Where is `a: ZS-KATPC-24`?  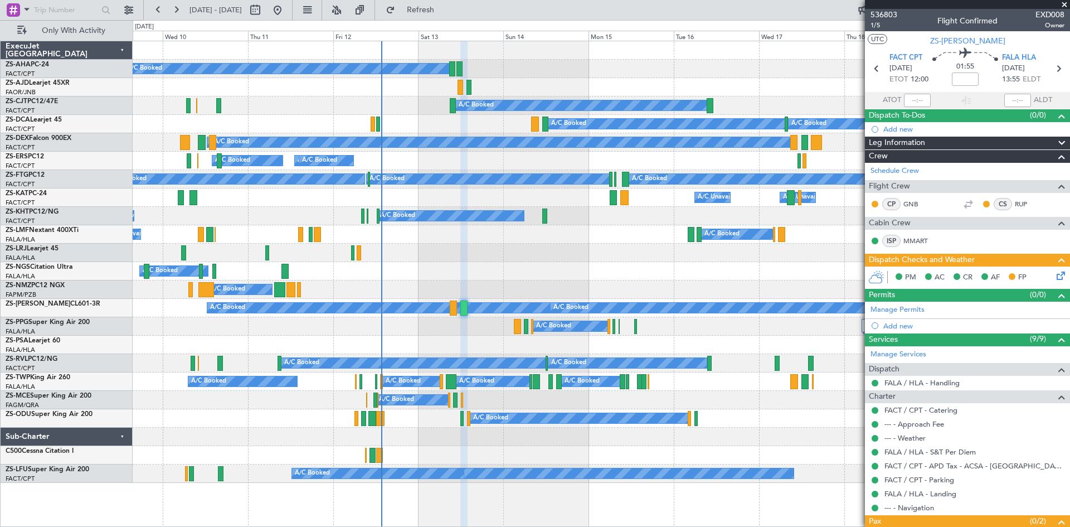 a: ZS-KATPC-24 is located at coordinates (26, 193).